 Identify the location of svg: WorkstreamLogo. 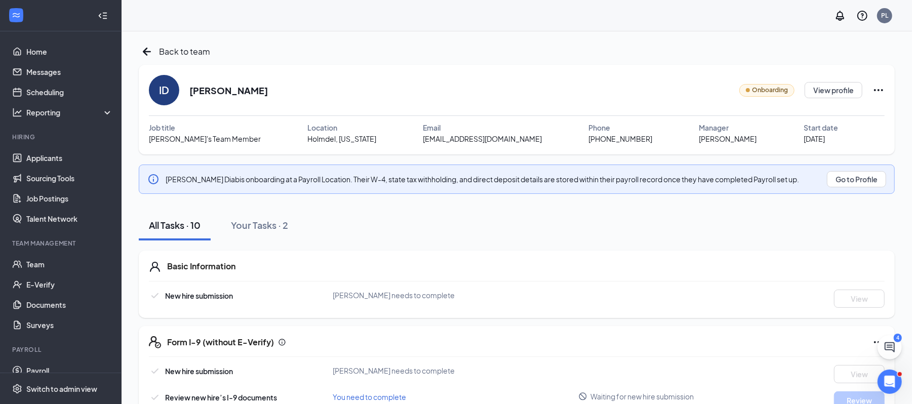
(16, 15).